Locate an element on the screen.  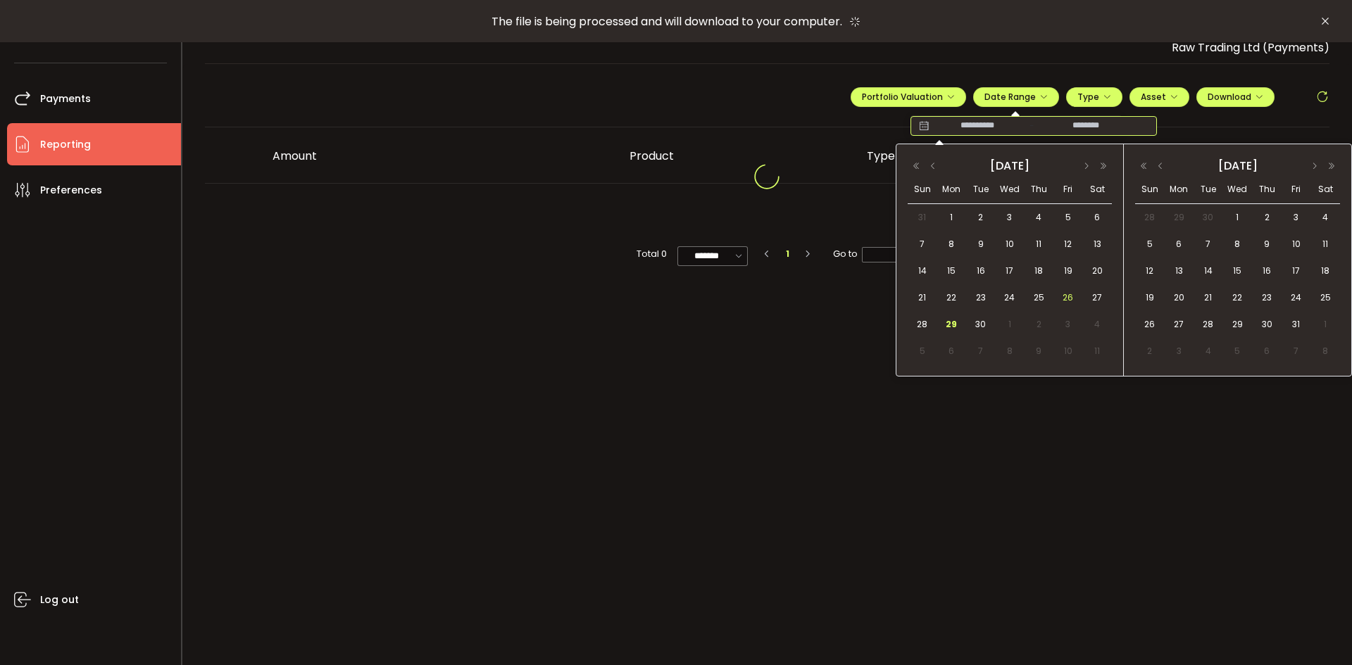
span: The file is being processed and will download to your computer. is located at coordinates (667, 21).